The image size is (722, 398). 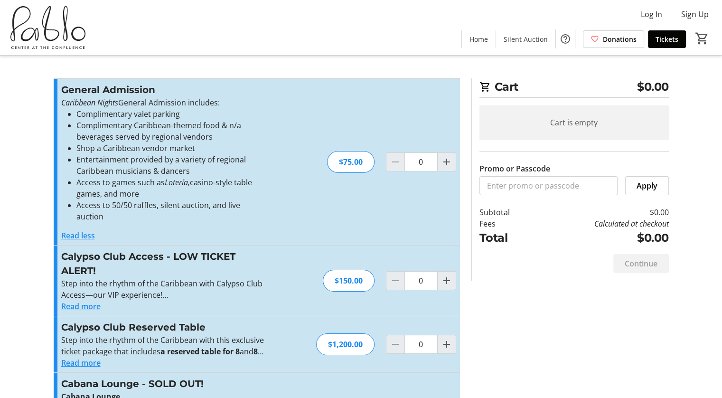 What do you see at coordinates (165, 103) in the screenshot?
I see `p: General Admission includes:` at bounding box center [165, 103].